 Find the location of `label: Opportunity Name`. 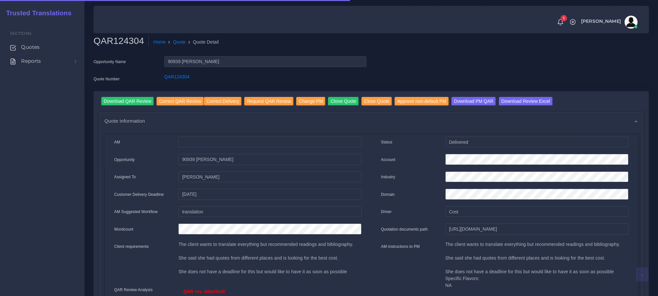

label: Opportunity Name is located at coordinates (110, 62).